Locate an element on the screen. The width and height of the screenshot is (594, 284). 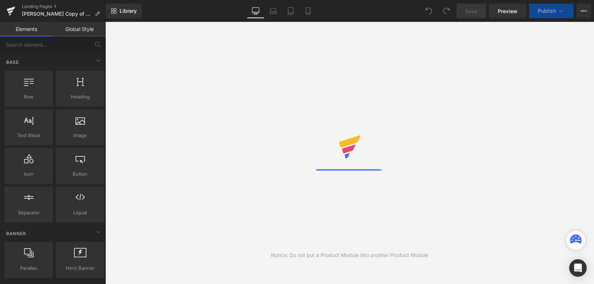
span: Text Block is located at coordinates (28, 135).